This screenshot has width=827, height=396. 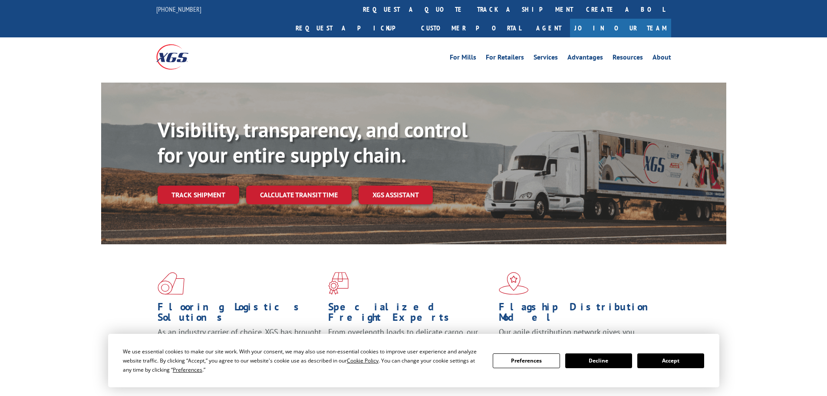 I want to click on p: From overlength loads to delicate cargo, our experienced staff knows the best way to move your fr..., so click(x=410, y=346).